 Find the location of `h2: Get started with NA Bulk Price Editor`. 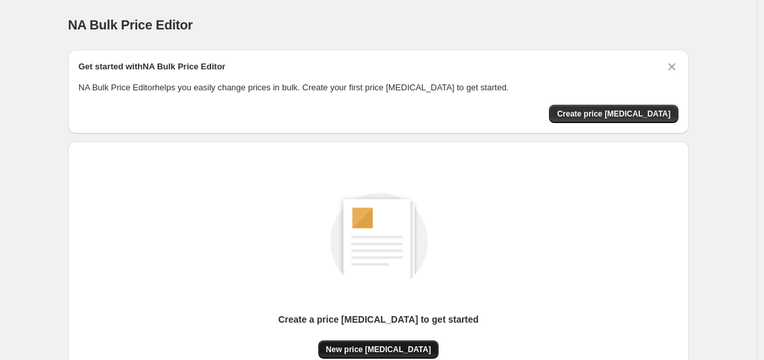

h2: Get started with NA Bulk Price Editor is located at coordinates (152, 67).